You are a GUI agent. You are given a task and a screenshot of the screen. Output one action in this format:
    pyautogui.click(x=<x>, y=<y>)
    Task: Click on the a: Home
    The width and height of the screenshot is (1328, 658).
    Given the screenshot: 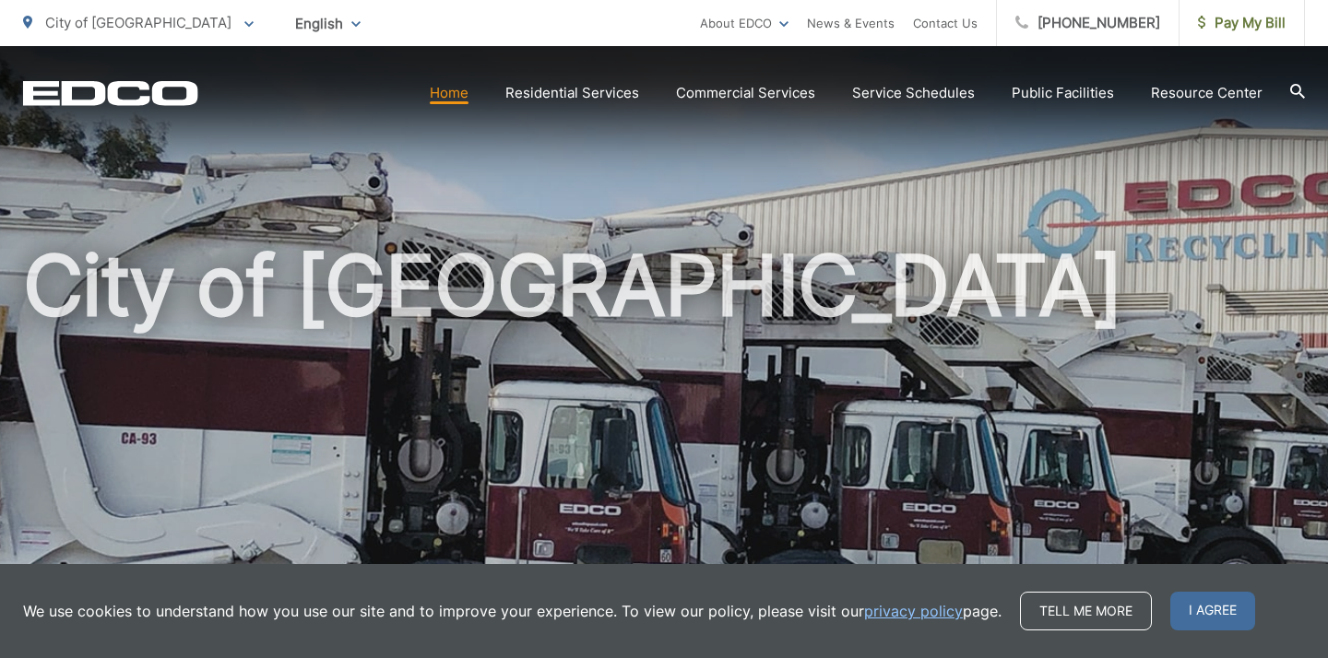 What is the action you would take?
    pyautogui.click(x=449, y=93)
    